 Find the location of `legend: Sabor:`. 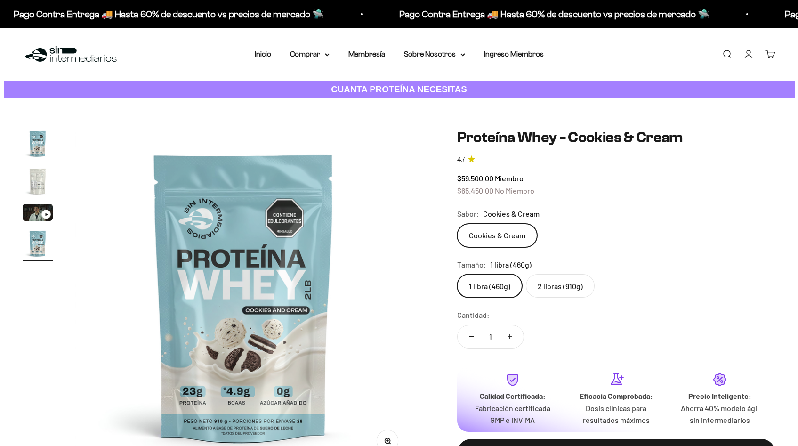

legend: Sabor: is located at coordinates (468, 214).